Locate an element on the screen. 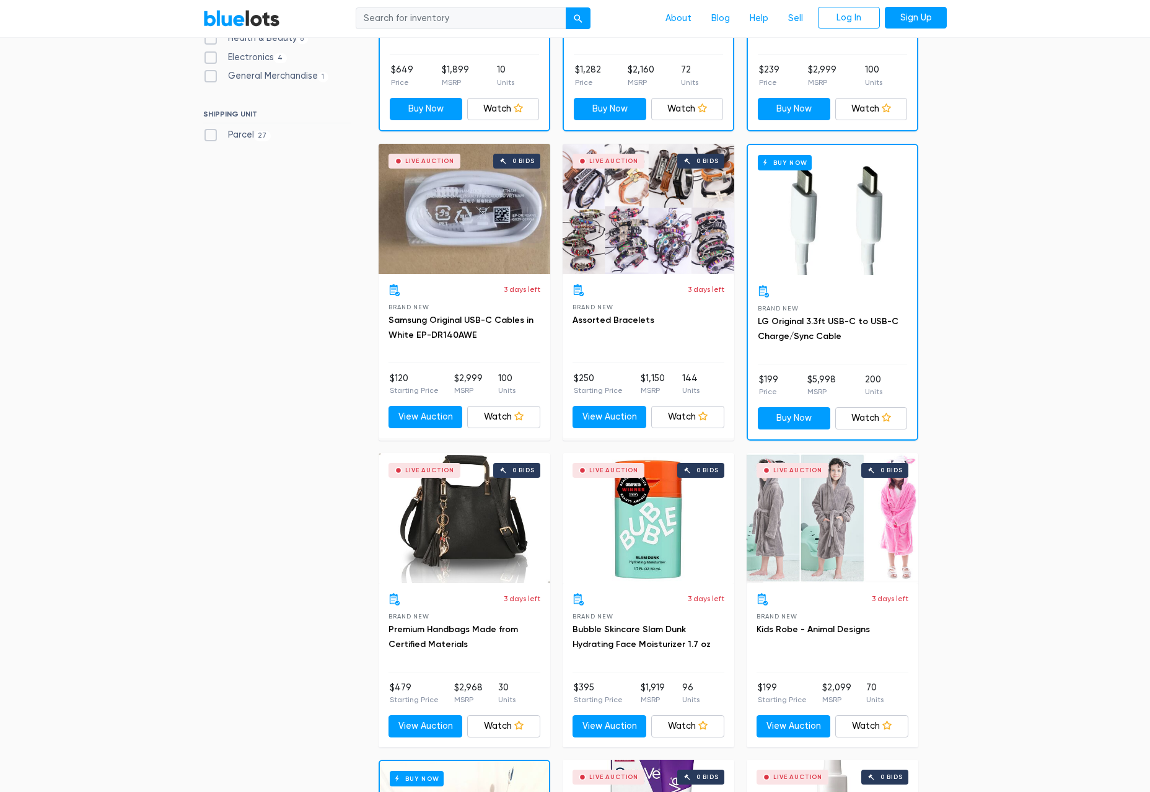  a: Samsung Original USB-C Cables in White EP-DR140AWE is located at coordinates (461, 327).